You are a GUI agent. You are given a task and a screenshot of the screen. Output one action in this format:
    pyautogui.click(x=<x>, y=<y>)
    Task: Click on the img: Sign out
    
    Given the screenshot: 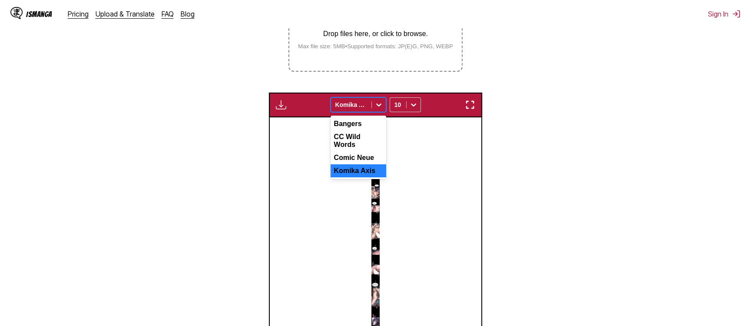 What is the action you would take?
    pyautogui.click(x=736, y=14)
    